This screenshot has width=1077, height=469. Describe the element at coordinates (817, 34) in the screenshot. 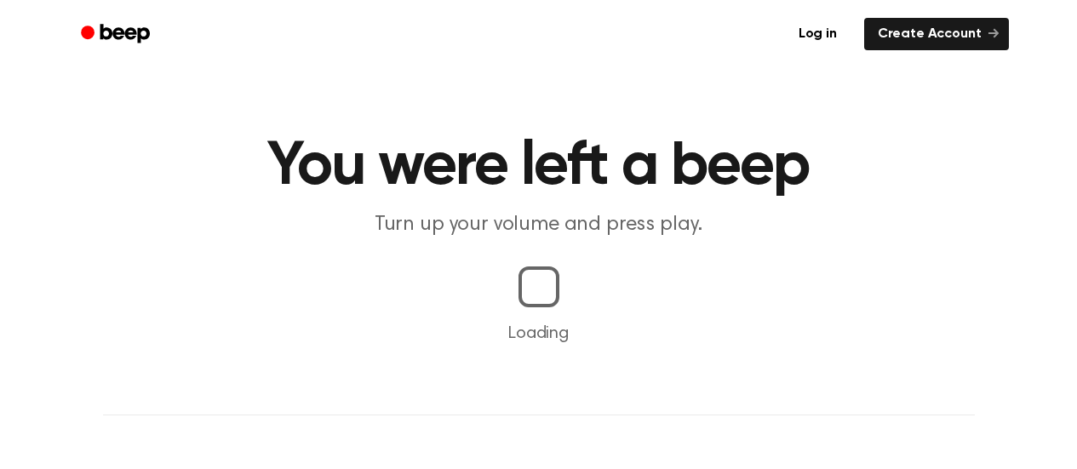

I see `a: Log in` at that location.